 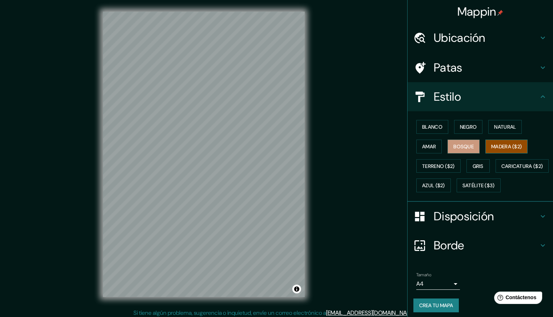 I want to click on div: Ubicación, so click(x=480, y=38).